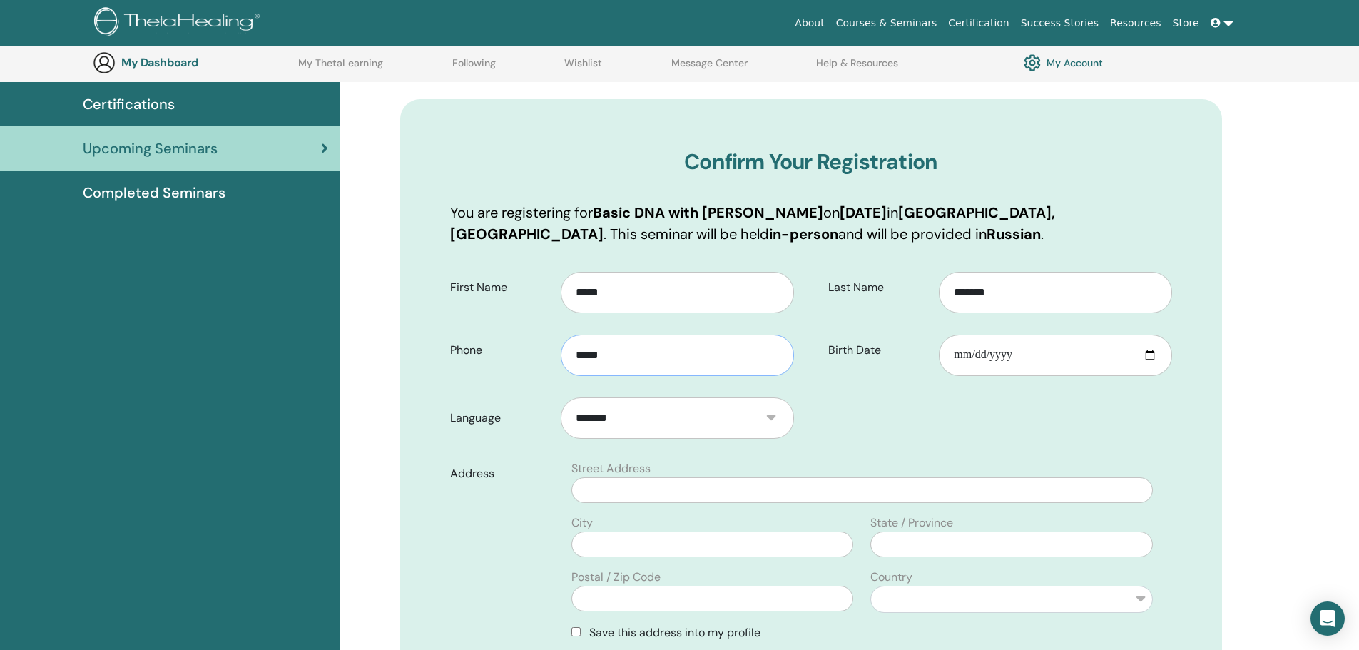  I want to click on img: generic-user-icon.jpg, so click(104, 63).